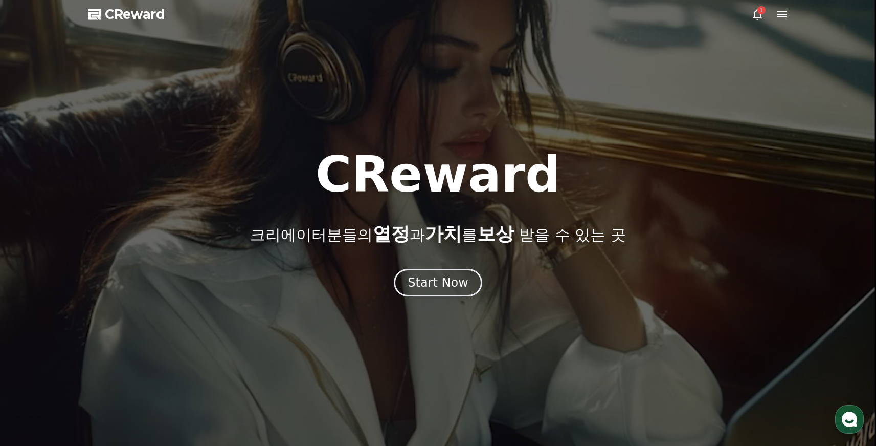 The width and height of the screenshot is (876, 446). I want to click on span: CReward, so click(135, 14).